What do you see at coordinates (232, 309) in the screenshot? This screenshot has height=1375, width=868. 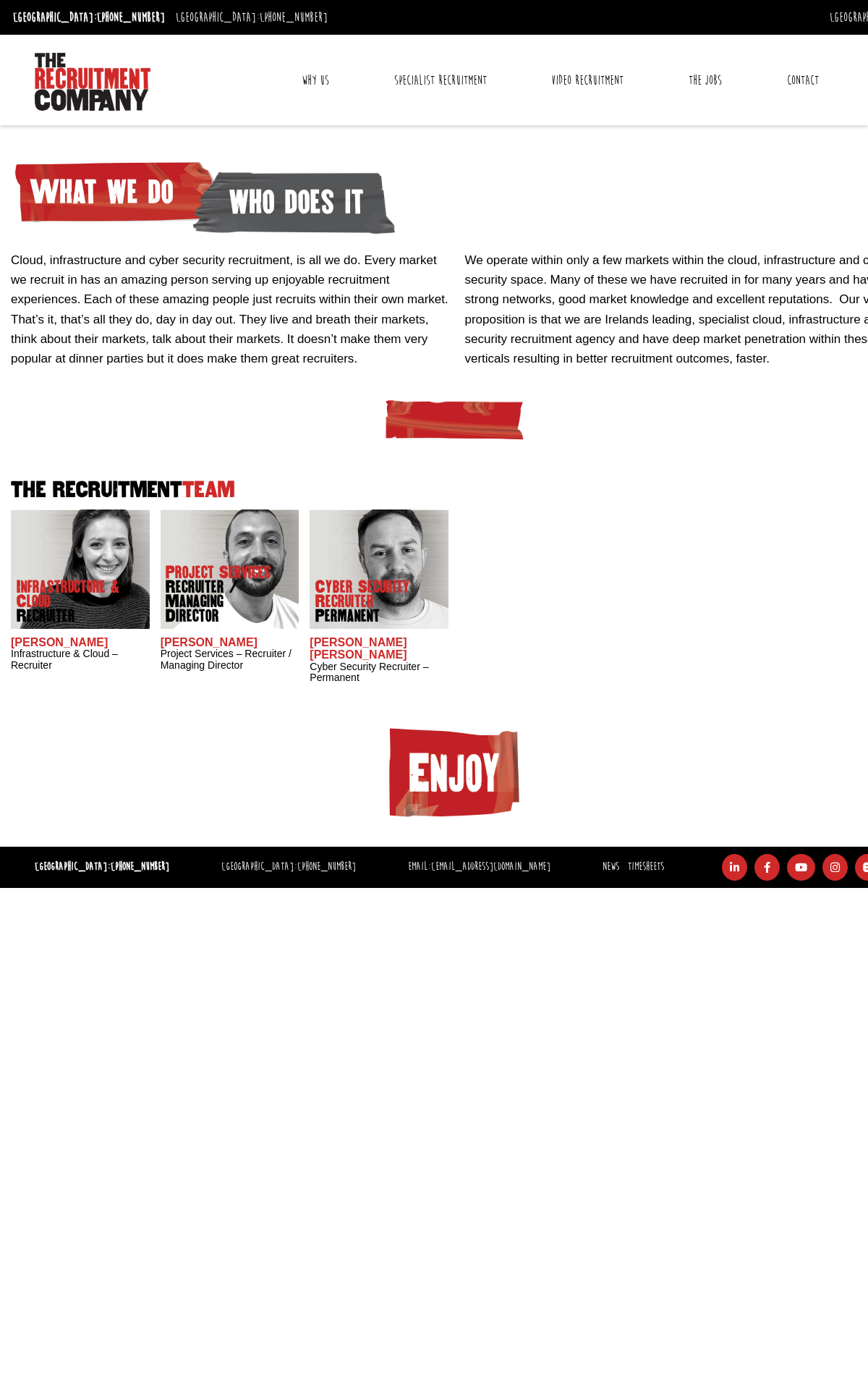 I see `p: Cloud, infrastructure and cyber security recruitment, is all we do. Every market we recruit in ha...` at bounding box center [232, 309].